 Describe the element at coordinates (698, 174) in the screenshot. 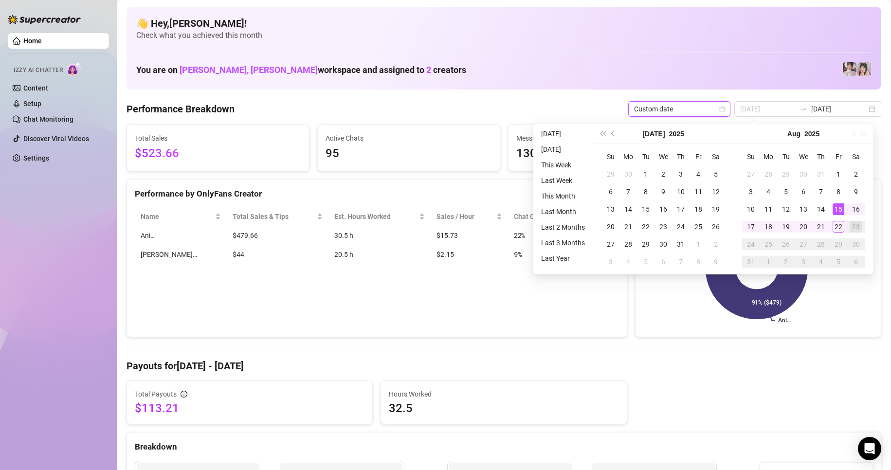

I see `td: 2025-07-04` at that location.